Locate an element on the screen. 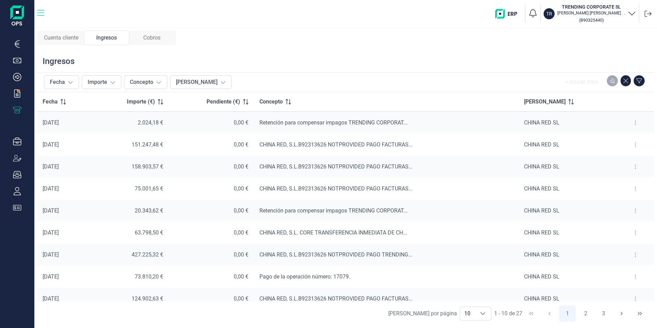 The height and width of the screenshot is (328, 657). span: Fecha is located at coordinates (50, 102).